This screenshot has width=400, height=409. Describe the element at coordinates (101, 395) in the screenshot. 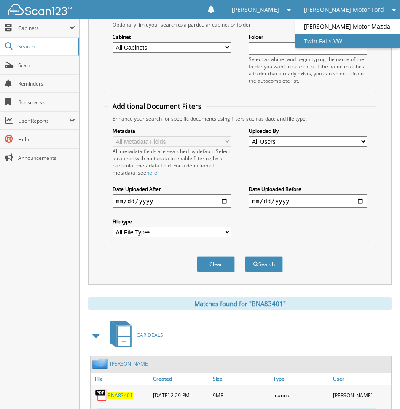

I see `img: PDF.png` at that location.